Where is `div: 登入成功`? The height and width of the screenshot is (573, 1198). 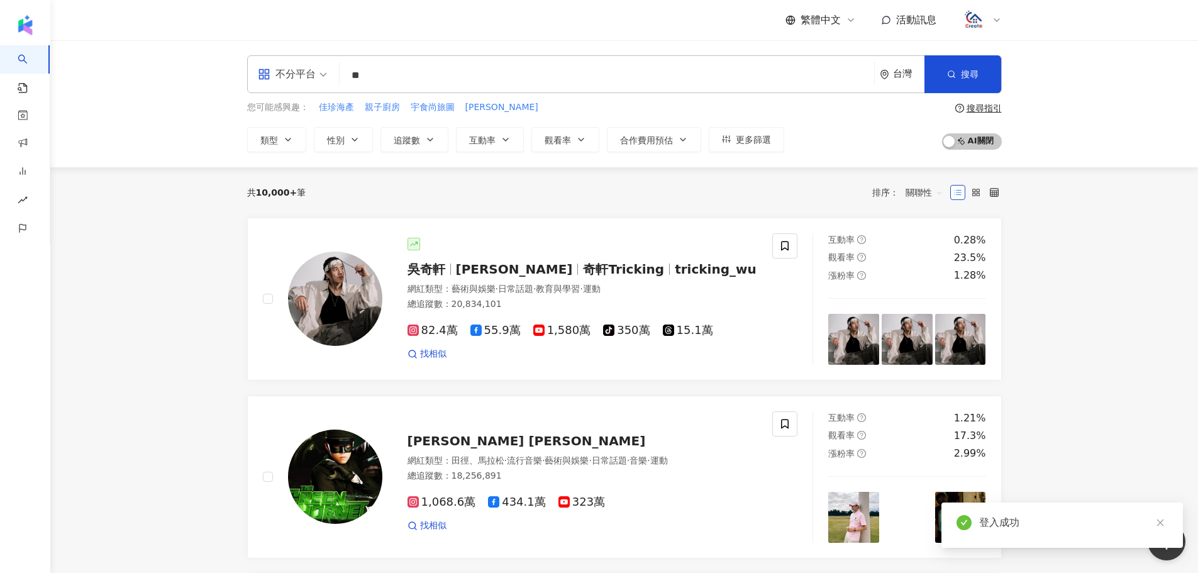
div: 登入成功 is located at coordinates (1073, 523).